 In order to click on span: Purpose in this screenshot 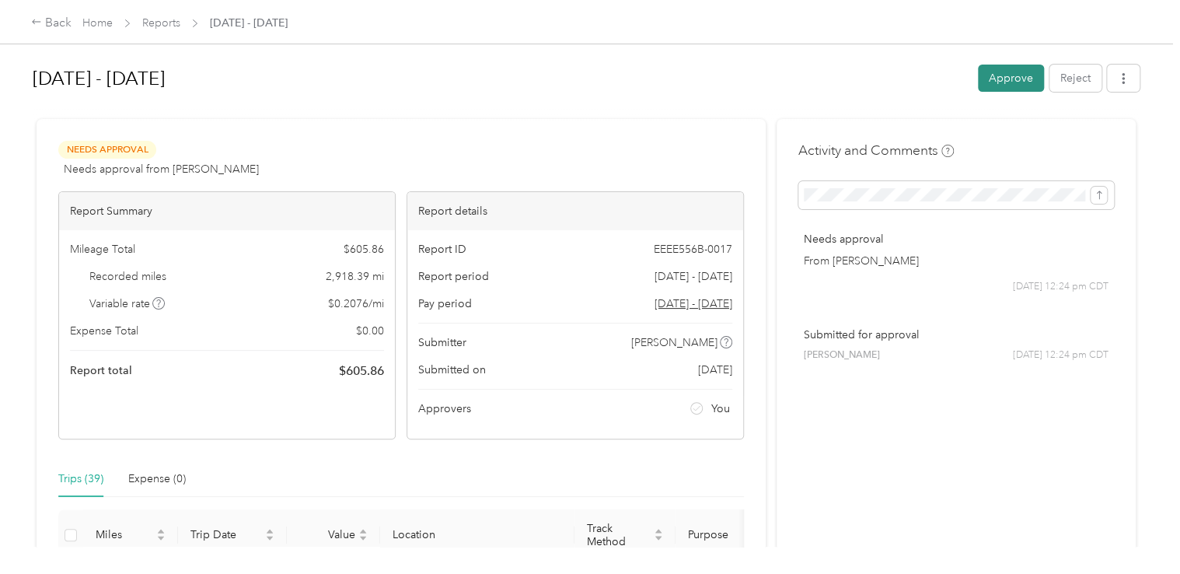, I will do `click(728, 534)`.